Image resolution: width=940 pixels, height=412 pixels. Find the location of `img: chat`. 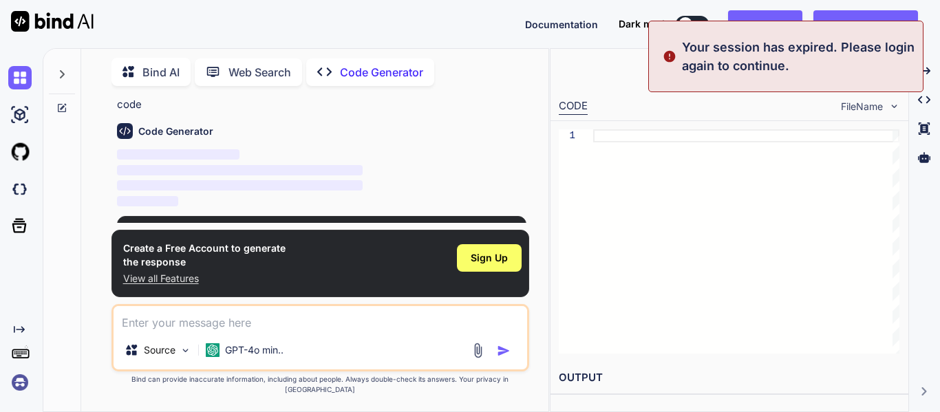

img: chat is located at coordinates (20, 78).